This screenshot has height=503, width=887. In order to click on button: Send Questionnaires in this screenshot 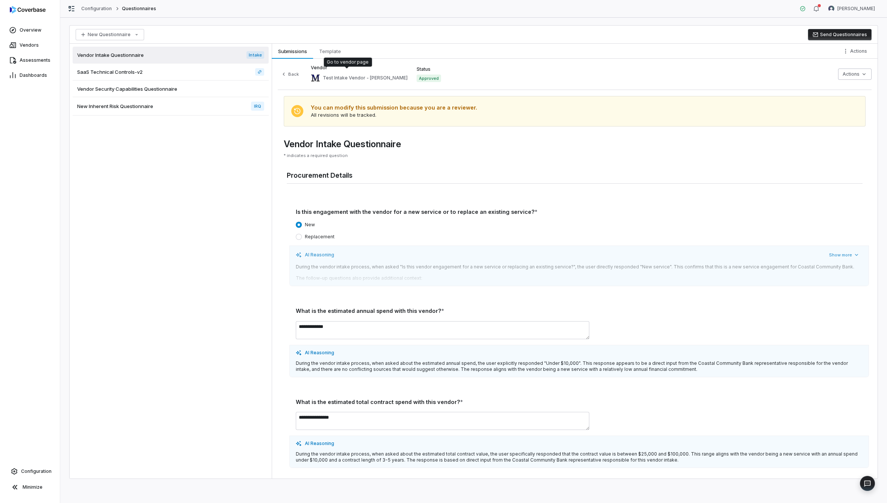, I will do `click(840, 35)`.